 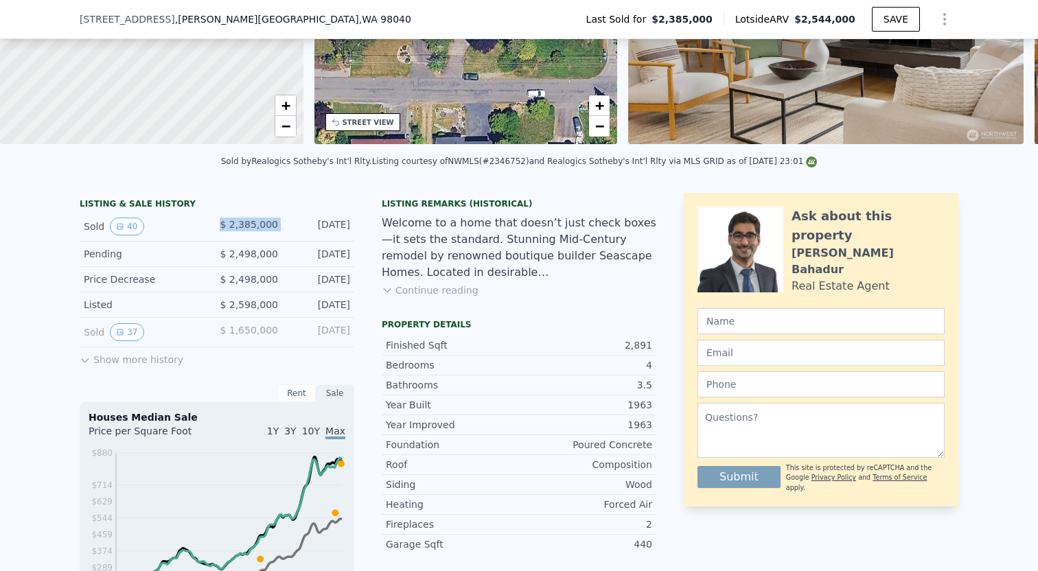 I want to click on div: Property details, so click(x=519, y=325).